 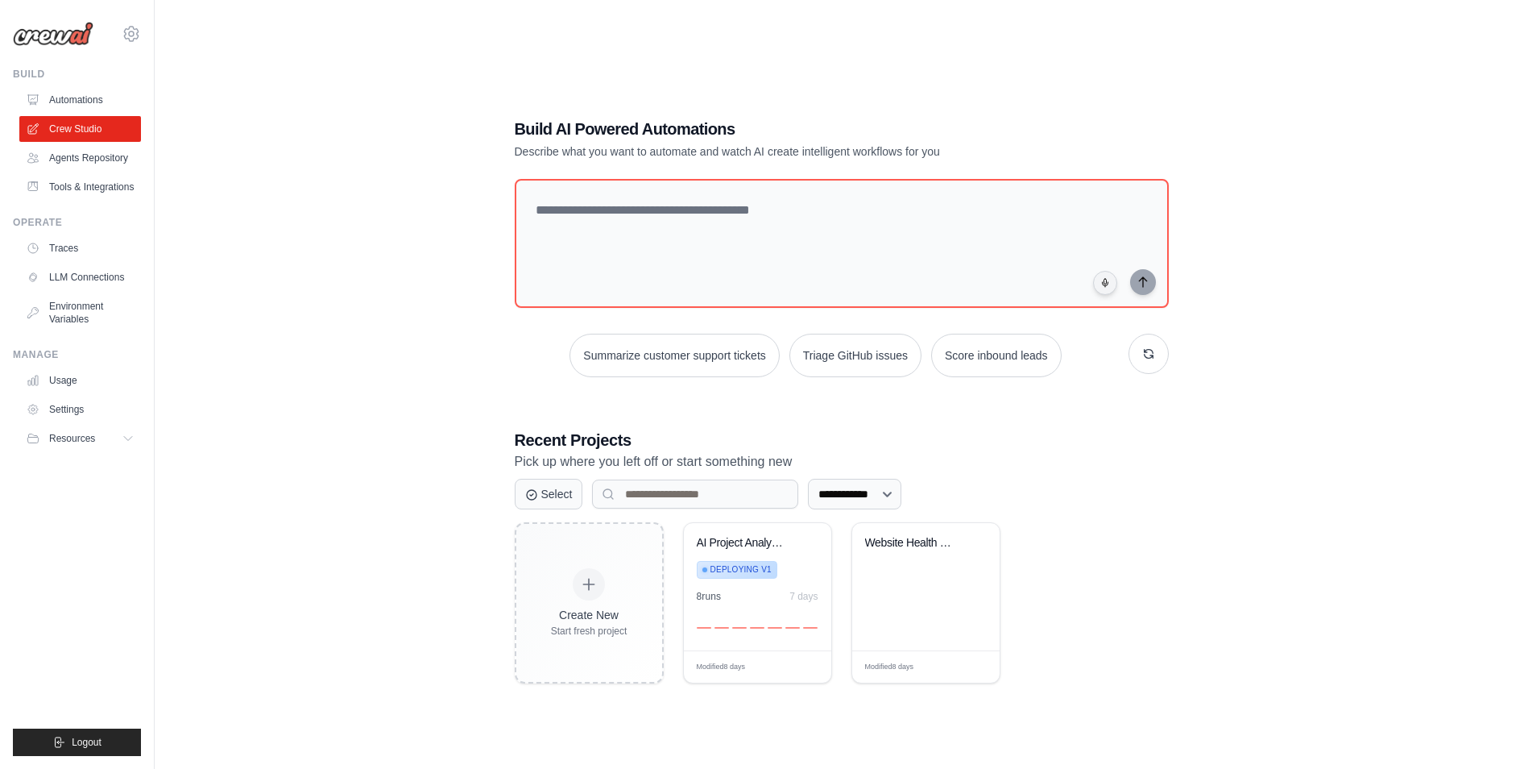 I want to click on div: Build, so click(x=77, y=74).